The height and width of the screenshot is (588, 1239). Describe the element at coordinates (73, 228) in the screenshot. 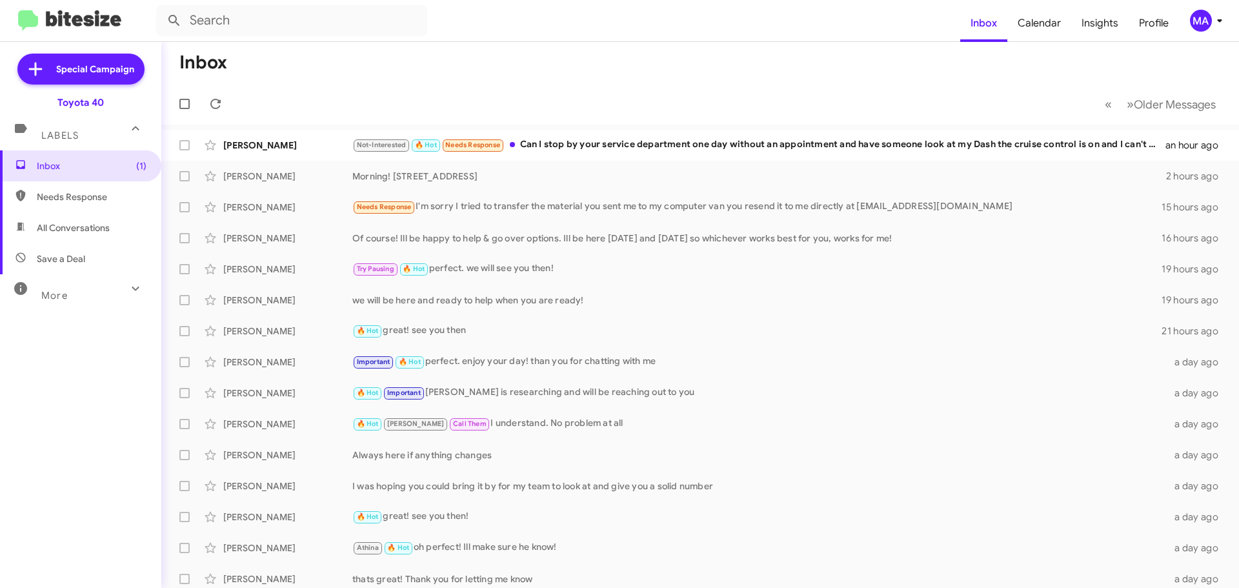

I see `span: All Conversations` at that location.